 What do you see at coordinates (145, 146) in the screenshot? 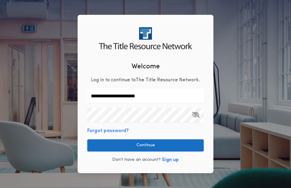
I see `button: Continue` at bounding box center [145, 146].